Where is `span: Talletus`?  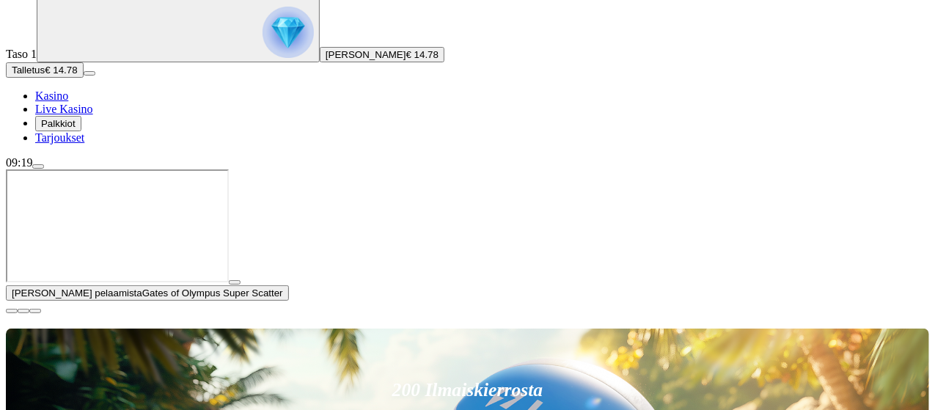 span: Talletus is located at coordinates (28, 70).